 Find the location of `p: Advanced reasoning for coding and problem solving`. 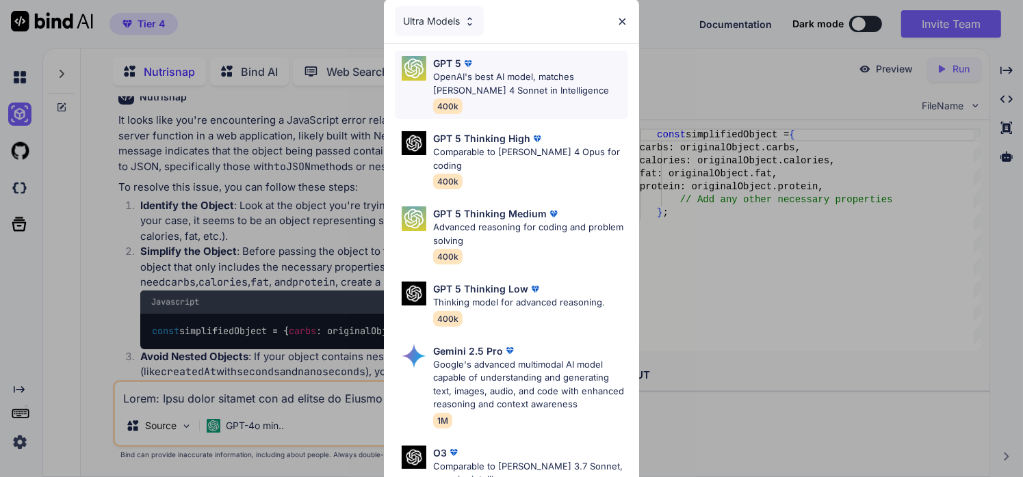

p: Advanced reasoning for coding and problem solving is located at coordinates (531, 234).